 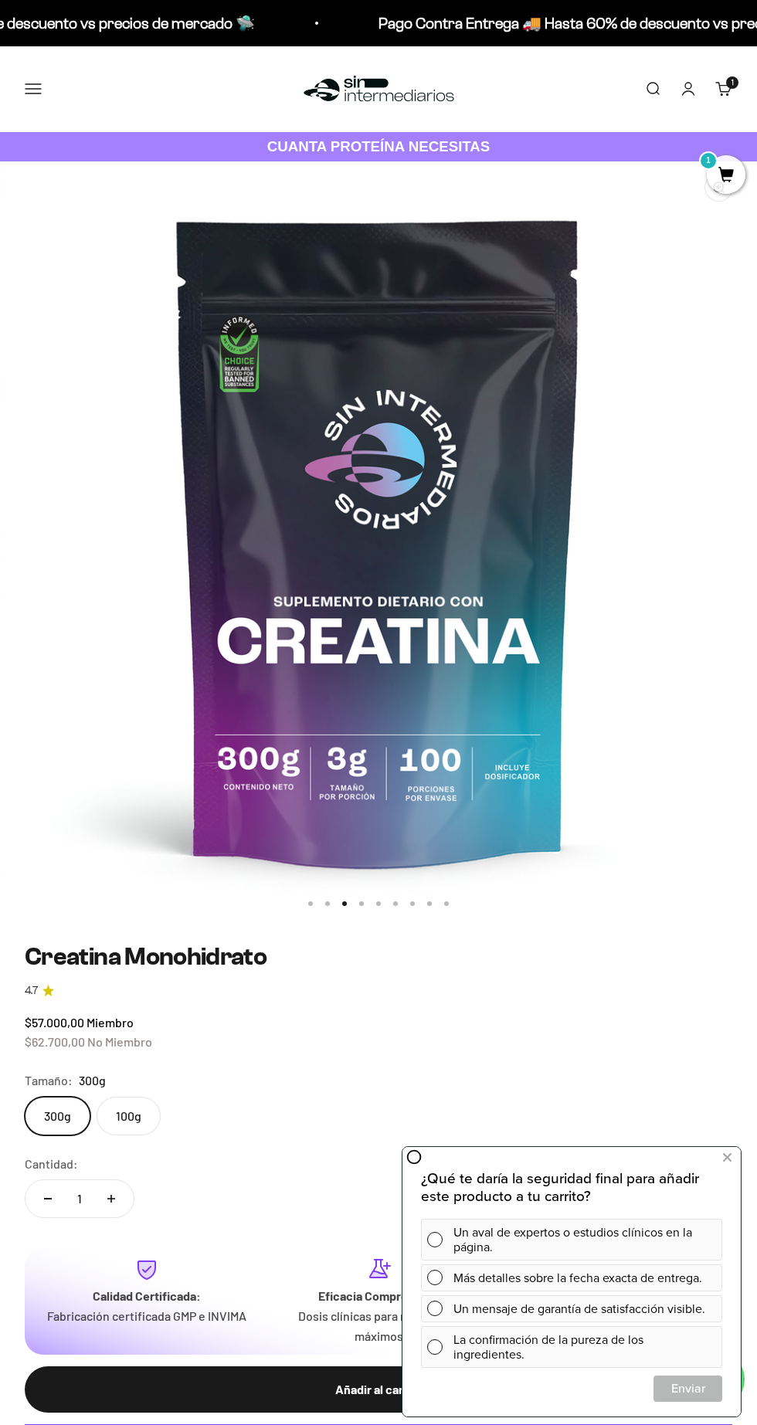 I want to click on span: No Miembro, so click(x=120, y=1041).